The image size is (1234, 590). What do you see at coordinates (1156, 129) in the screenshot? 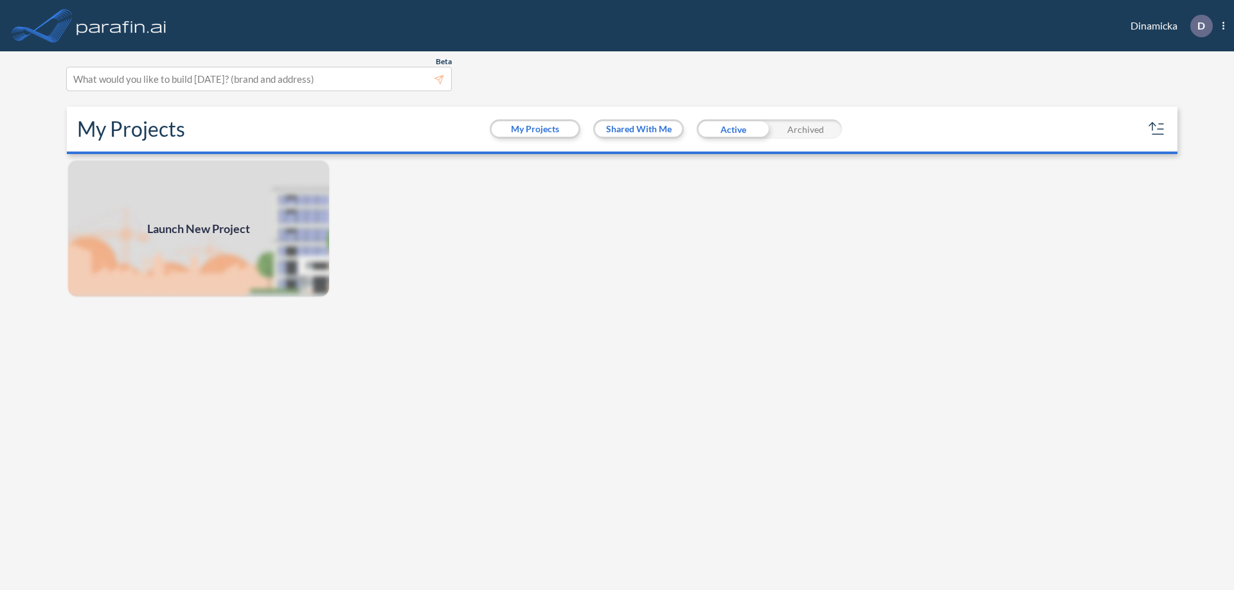
I see `button: sort` at bounding box center [1156, 129].